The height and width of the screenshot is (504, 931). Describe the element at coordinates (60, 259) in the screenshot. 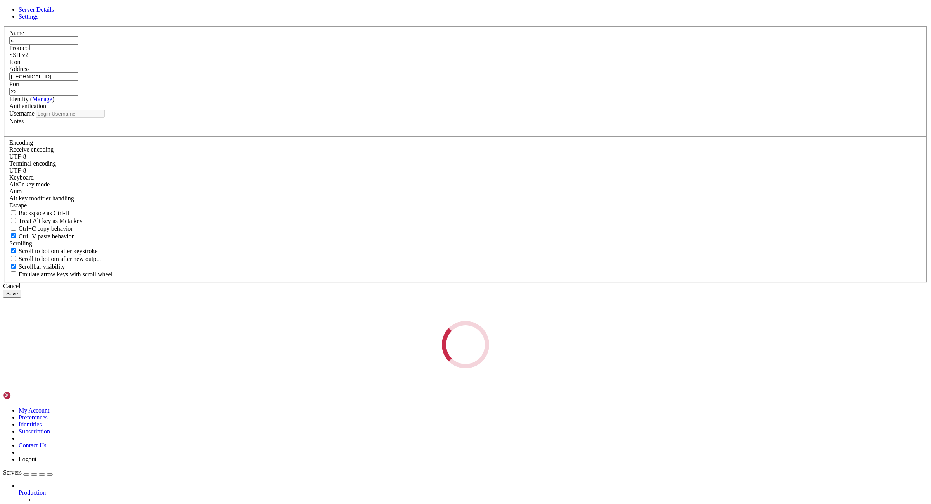

I see `span: Scroll to bottom after new output` at that location.